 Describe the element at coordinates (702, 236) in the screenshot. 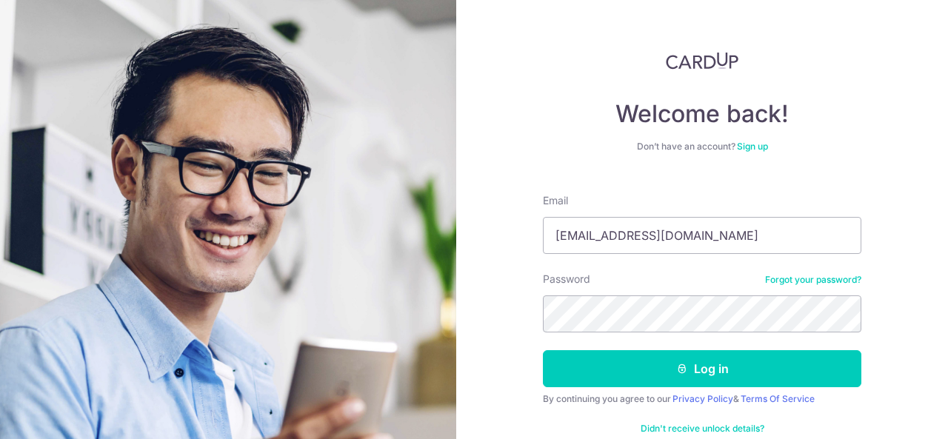

I see `input: Enter your Email` at that location.